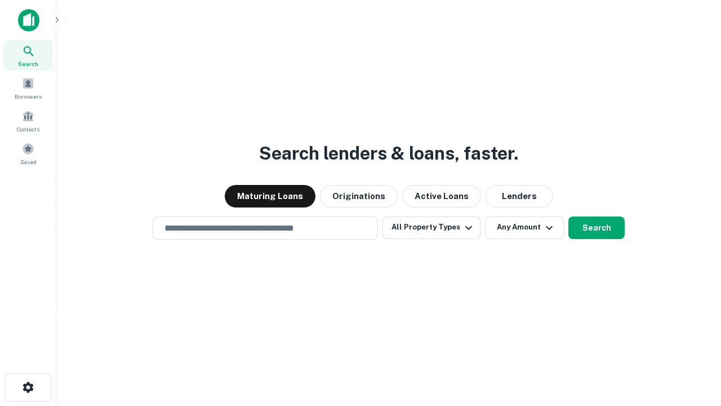 The width and height of the screenshot is (721, 406). I want to click on span: Contacts, so click(28, 129).